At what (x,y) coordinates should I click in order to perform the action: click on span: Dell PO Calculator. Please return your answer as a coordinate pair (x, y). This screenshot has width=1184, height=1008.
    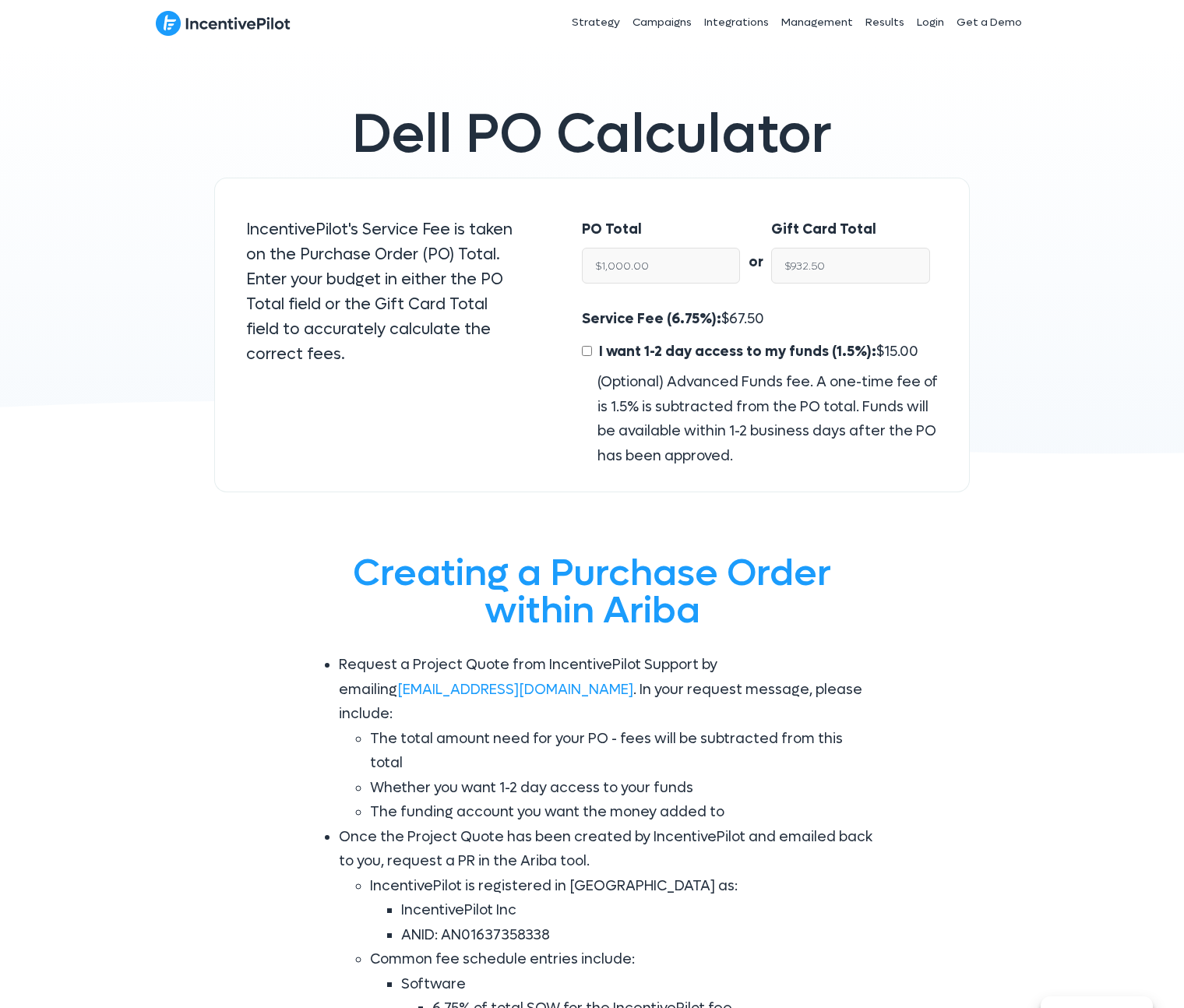
    Looking at the image, I should click on (592, 134).